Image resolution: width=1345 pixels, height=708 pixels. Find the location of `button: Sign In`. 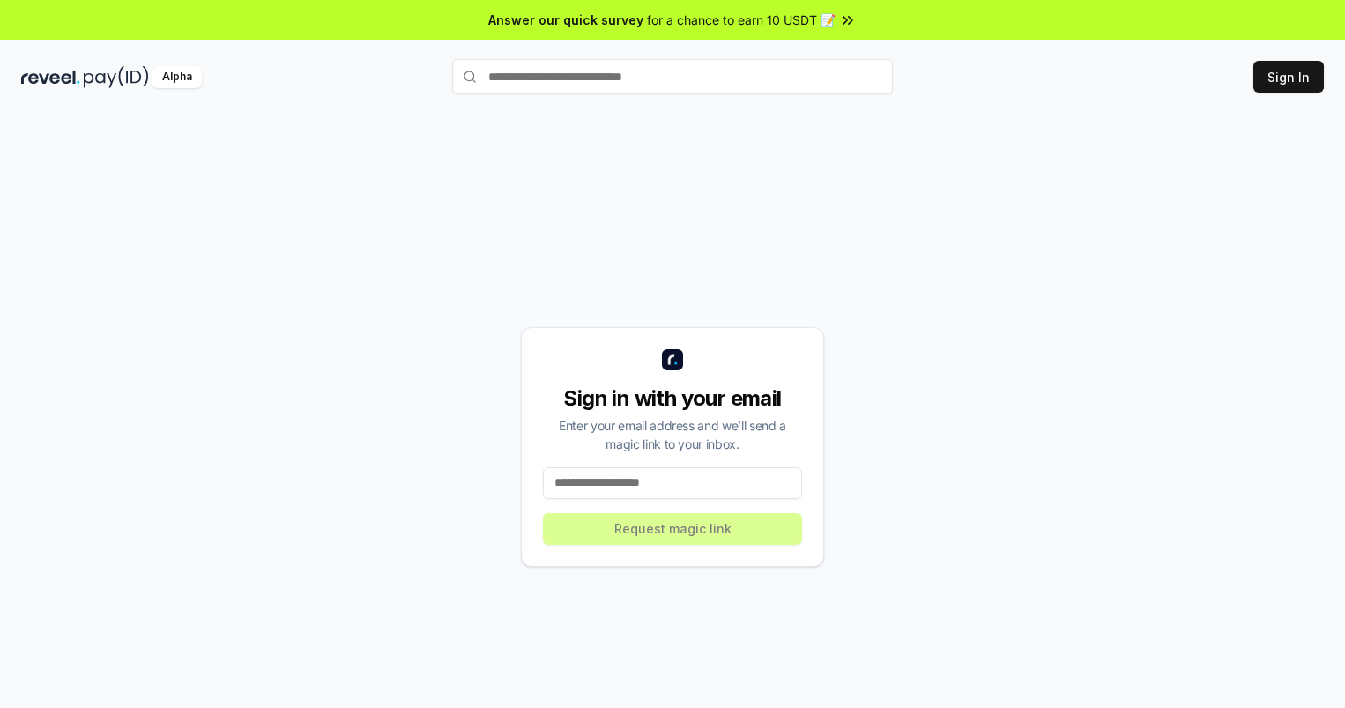

button: Sign In is located at coordinates (1289, 77).